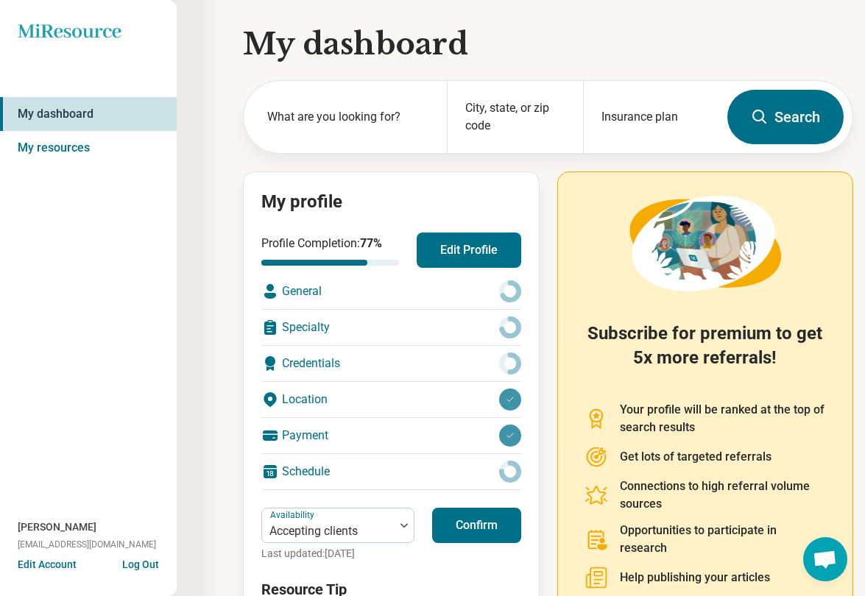 Image resolution: width=865 pixels, height=596 pixels. Describe the element at coordinates (348, 117) in the screenshot. I see `label: What are you looking for?` at that location.